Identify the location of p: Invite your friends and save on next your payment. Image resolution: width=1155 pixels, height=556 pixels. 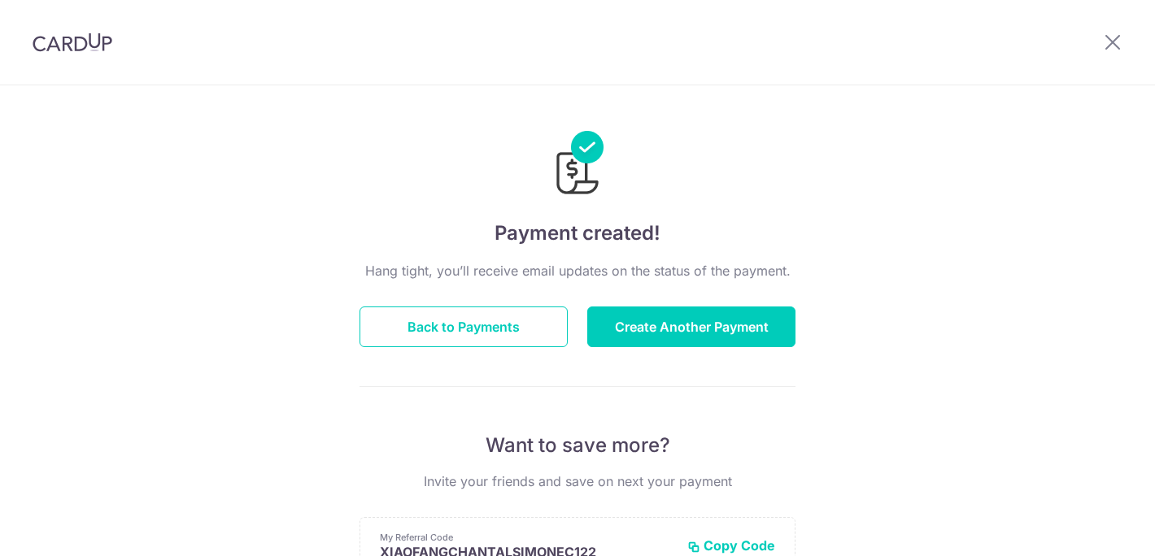
(577, 481).